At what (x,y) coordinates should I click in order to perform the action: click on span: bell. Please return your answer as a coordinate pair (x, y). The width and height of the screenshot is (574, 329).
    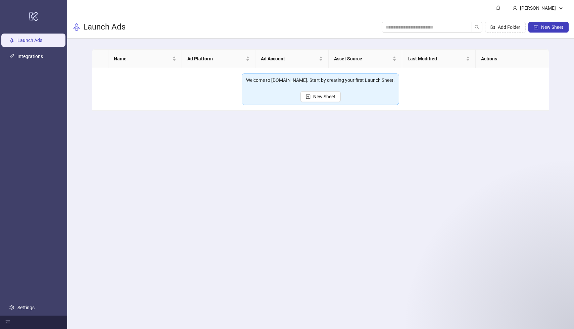
    Looking at the image, I should click on (498, 8).